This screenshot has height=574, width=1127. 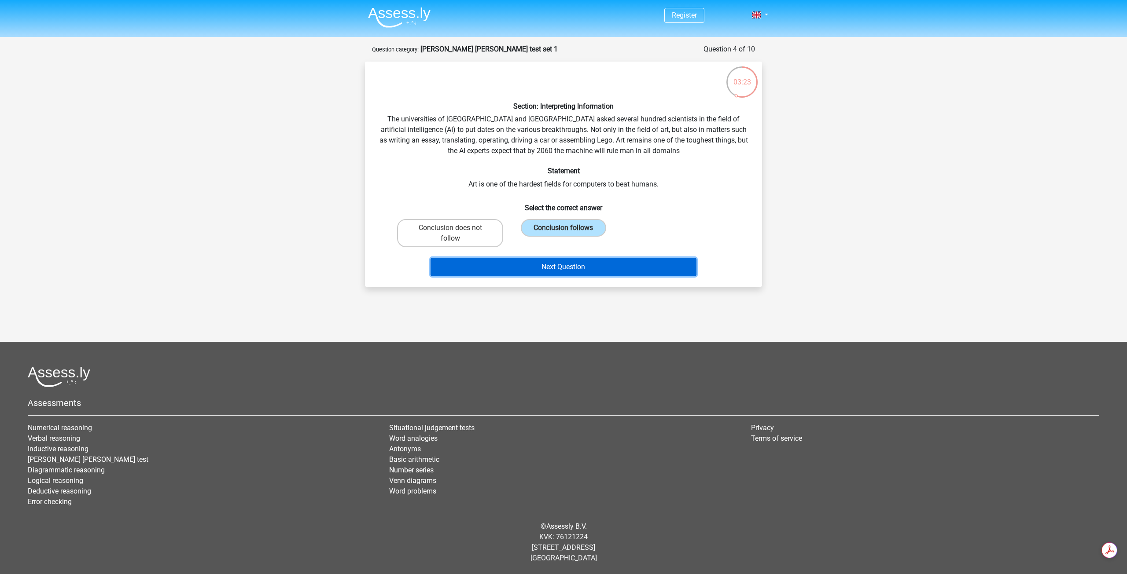 What do you see at coordinates (59, 491) in the screenshot?
I see `a: Deductive reasoning` at bounding box center [59, 491].